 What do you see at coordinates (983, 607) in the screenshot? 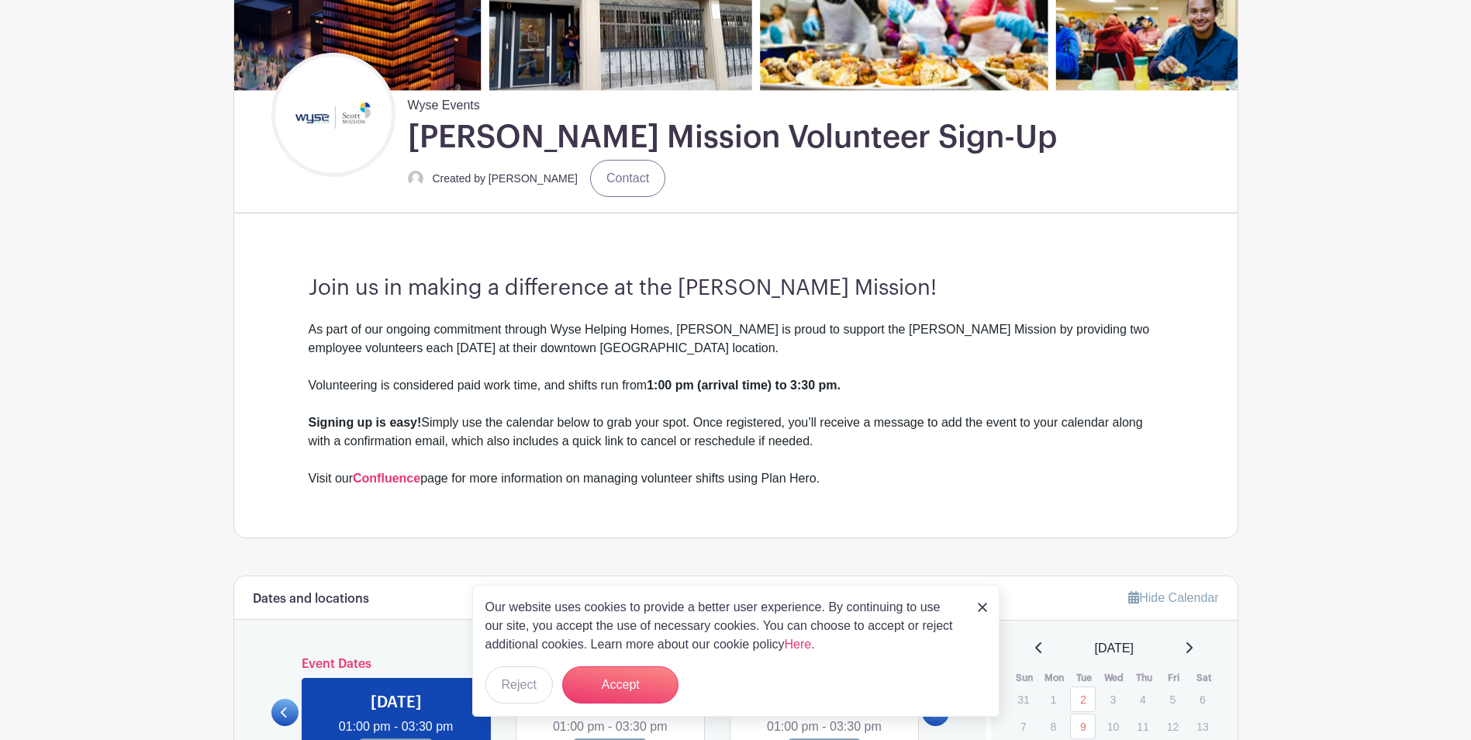
I see `img: close_button-5f87c8562297e5c2d7936805f587ecaba9071eb48480494691a3f1689db116b3.svg` at bounding box center [983, 607].